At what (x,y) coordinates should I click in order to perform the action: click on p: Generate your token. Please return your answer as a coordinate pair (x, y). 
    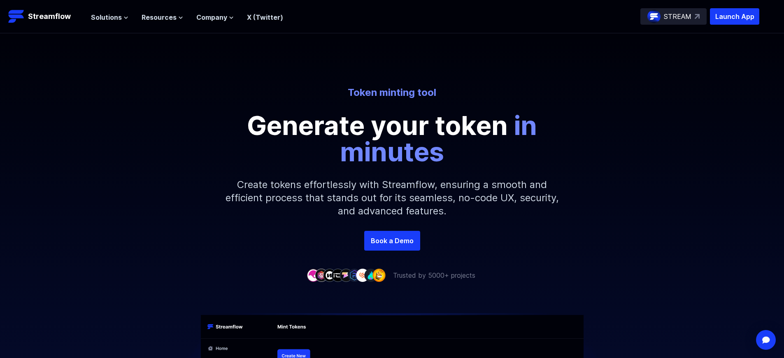
    Looking at the image, I should click on (392, 139).